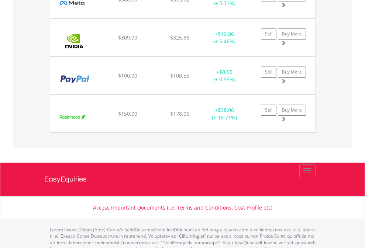 The width and height of the screenshot is (365, 248). Describe the element at coordinates (75, 41) in the screenshot. I see `img: EQU.US.NVDA.png` at that location.